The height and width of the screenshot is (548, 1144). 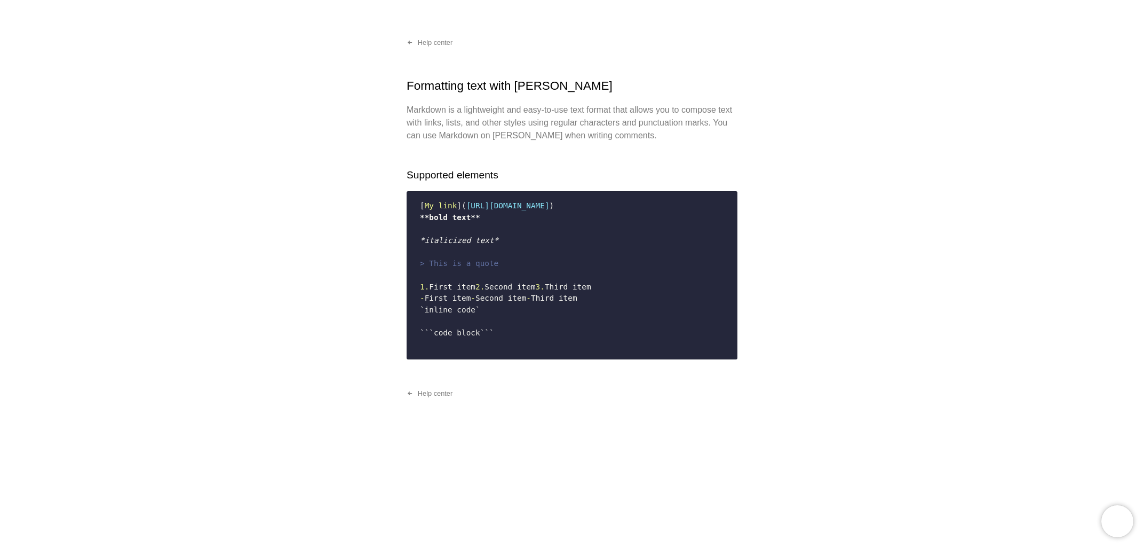 What do you see at coordinates (424, 287) in the screenshot?
I see `span: 1.` at bounding box center [424, 287].